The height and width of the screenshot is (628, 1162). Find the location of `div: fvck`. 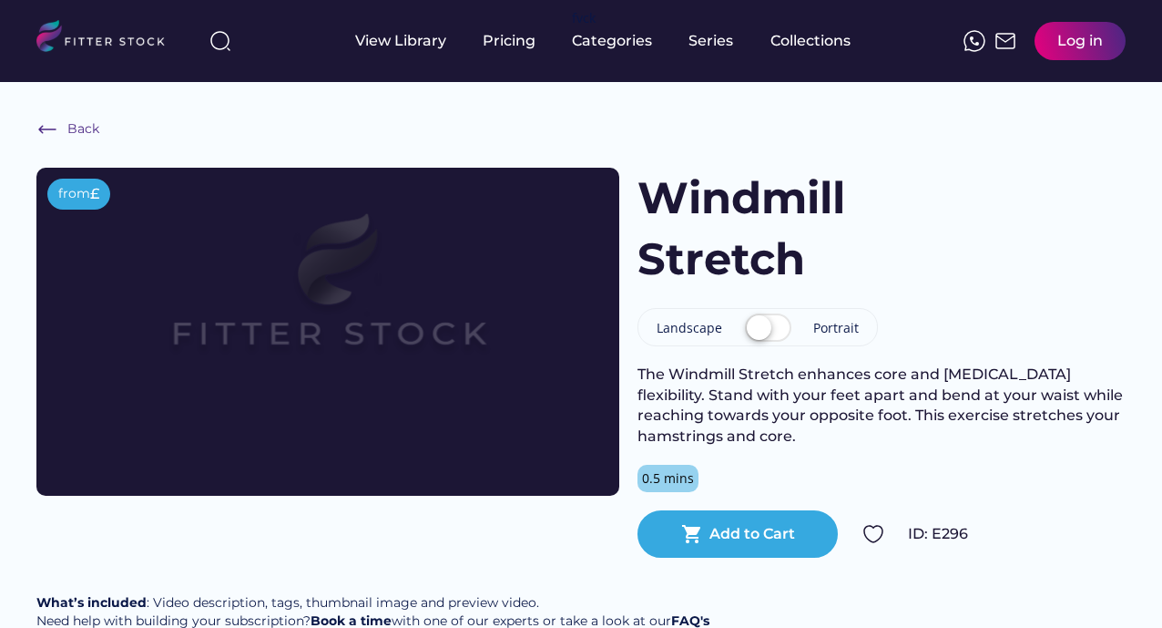

div: fvck is located at coordinates (584, 18).